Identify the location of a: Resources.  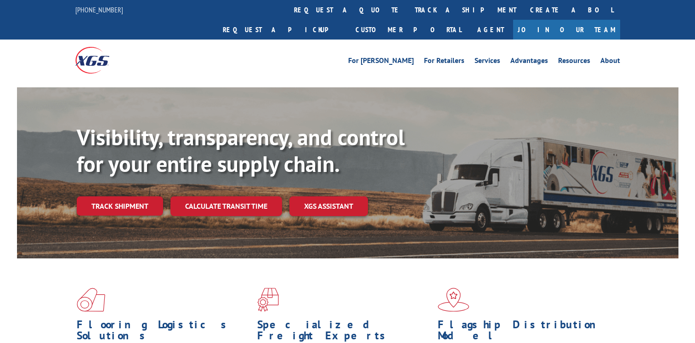
(574, 62).